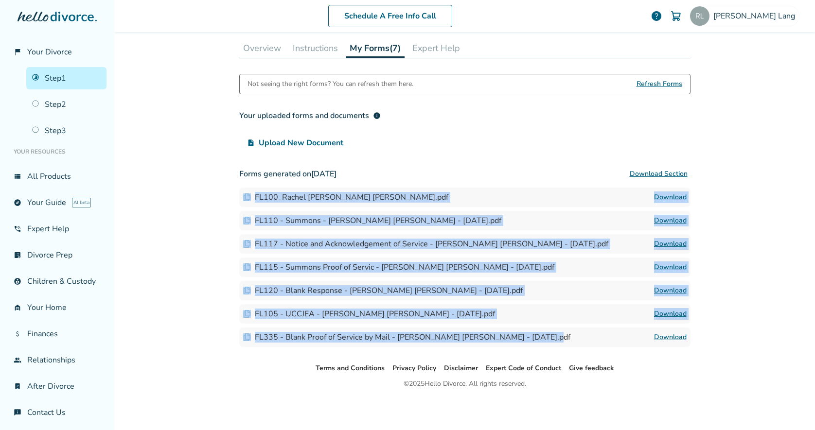  What do you see at coordinates (659, 84) in the screenshot?
I see `span: Refresh Forms` at bounding box center [659, 84].